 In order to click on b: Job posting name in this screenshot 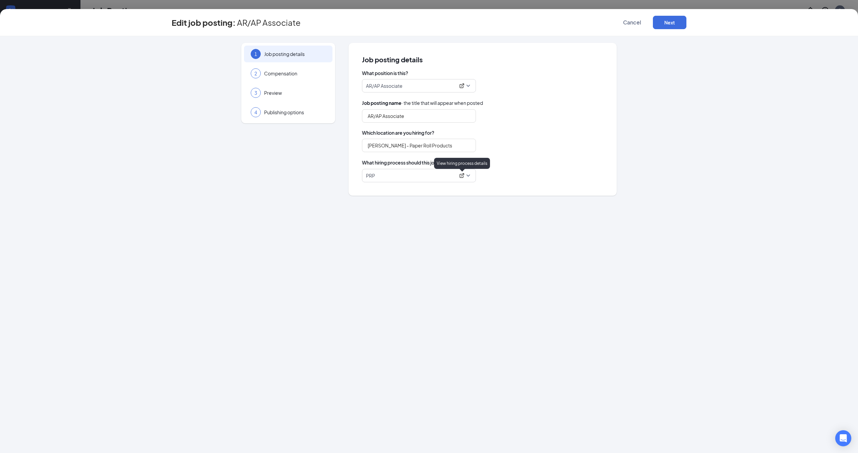, I will do `click(382, 103)`.